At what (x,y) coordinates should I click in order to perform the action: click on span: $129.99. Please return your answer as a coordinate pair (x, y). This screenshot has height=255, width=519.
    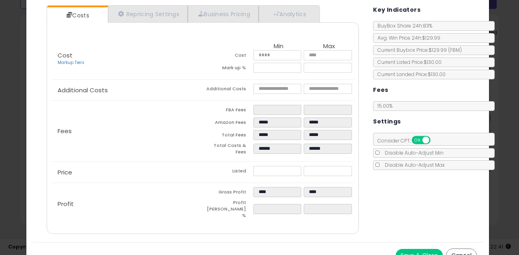
    Looking at the image, I should click on (445, 50).